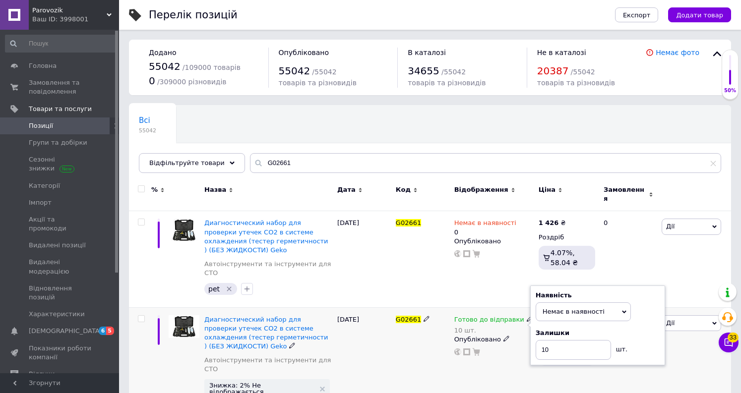 The image size is (741, 393). Describe the element at coordinates (110, 331) in the screenshot. I see `span: 5` at that location.